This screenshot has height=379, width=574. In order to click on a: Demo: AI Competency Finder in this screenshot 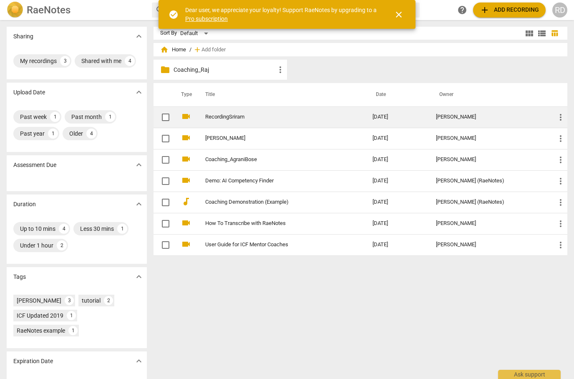, I will do `click(274, 181)`.